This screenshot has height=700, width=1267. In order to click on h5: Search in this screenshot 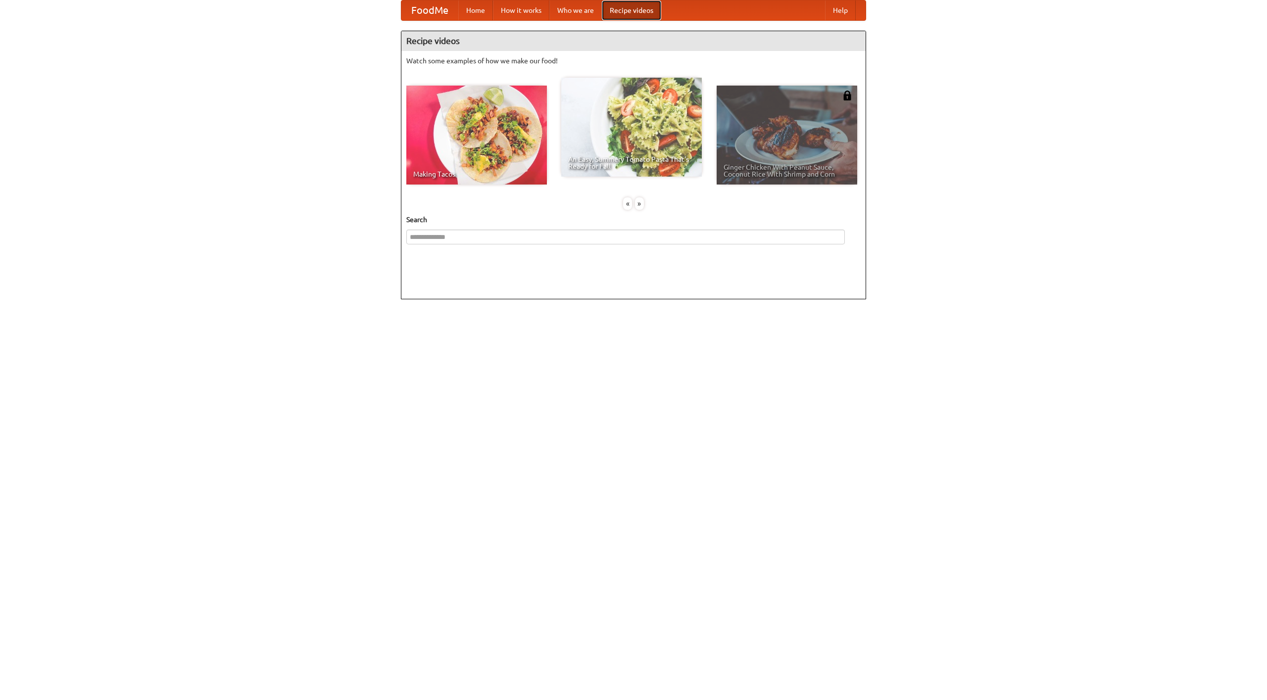, I will do `click(634, 220)`.